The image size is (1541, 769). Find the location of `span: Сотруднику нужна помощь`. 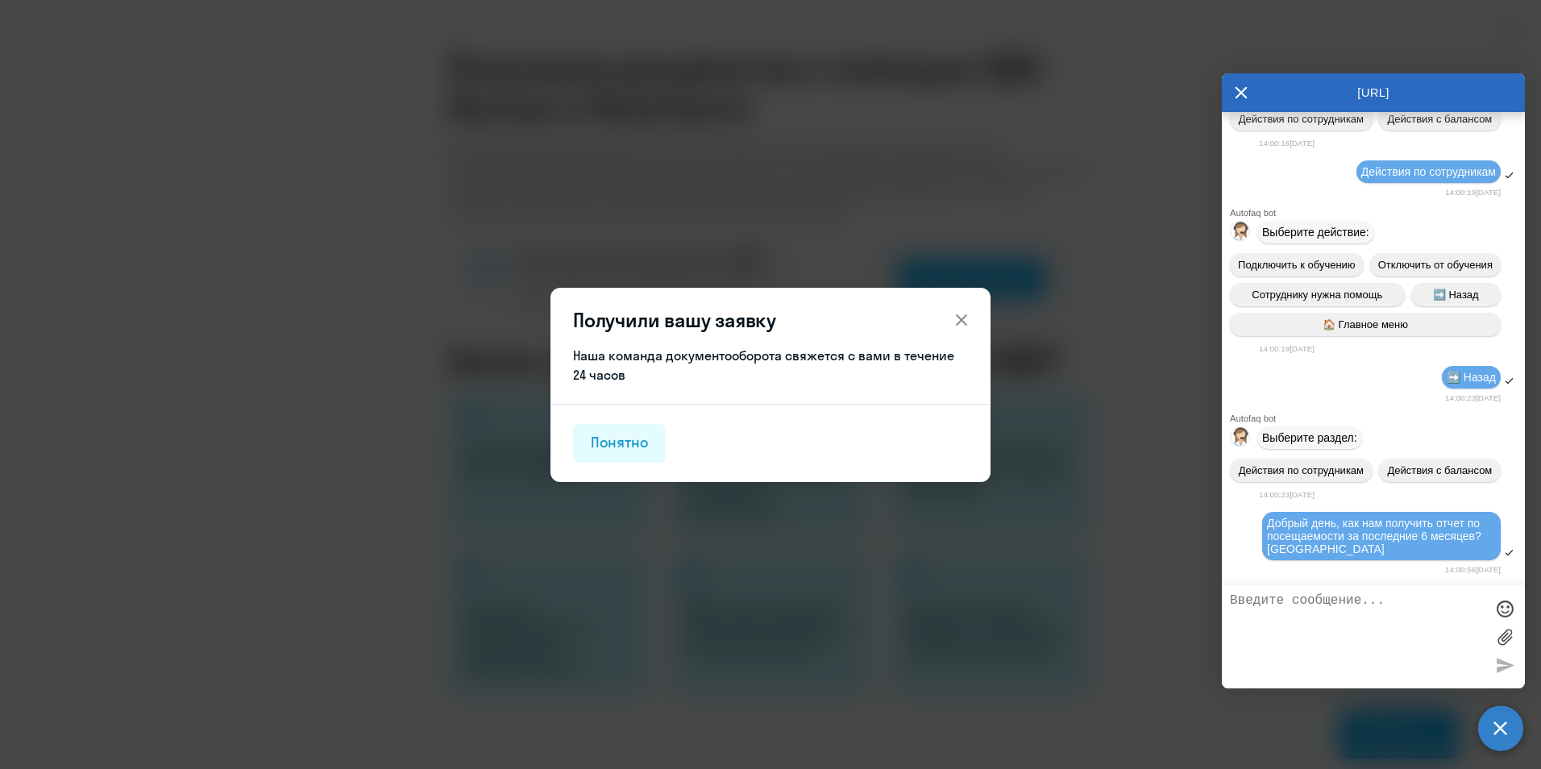

span: Сотруднику нужна помощь is located at coordinates (1317, 294).